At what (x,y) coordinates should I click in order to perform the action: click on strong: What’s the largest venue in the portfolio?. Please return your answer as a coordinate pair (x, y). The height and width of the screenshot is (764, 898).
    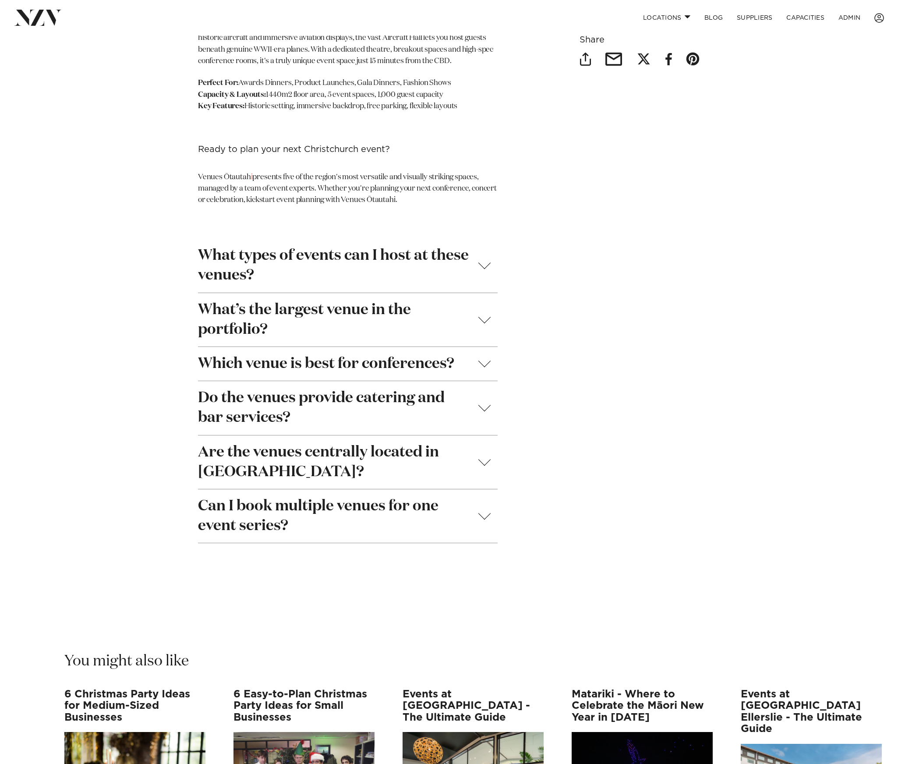
    Looking at the image, I should click on (335, 320).